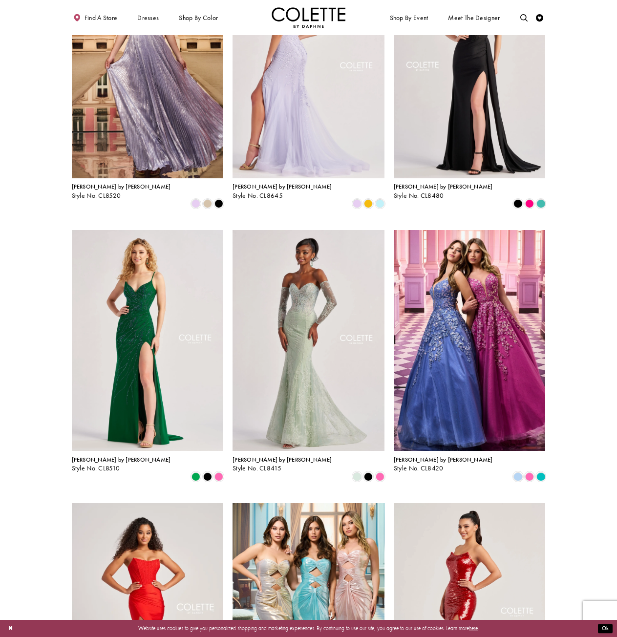 The height and width of the screenshot is (637, 617). What do you see at coordinates (96, 468) in the screenshot?
I see `span: Style No. CL8510` at bounding box center [96, 468].